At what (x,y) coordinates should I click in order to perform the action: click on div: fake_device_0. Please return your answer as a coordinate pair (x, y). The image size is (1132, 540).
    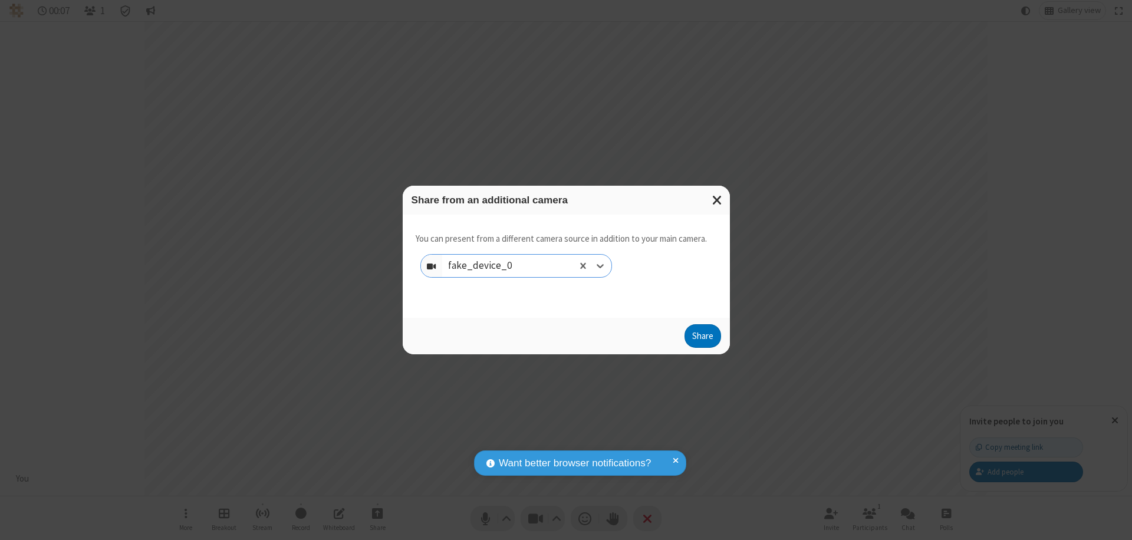
    Looking at the image, I should click on (490, 266).